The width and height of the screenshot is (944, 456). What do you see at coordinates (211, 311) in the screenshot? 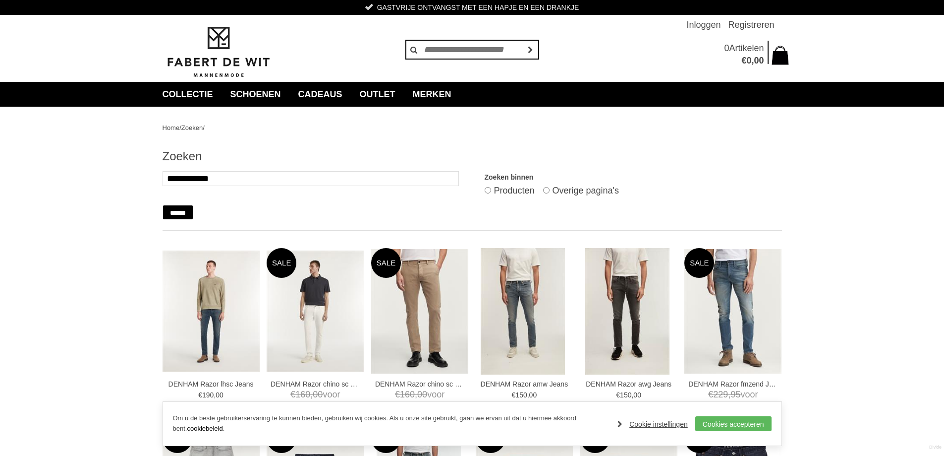
I see `img: DENHAM Razor lhsc Jeans` at bounding box center [211, 311].